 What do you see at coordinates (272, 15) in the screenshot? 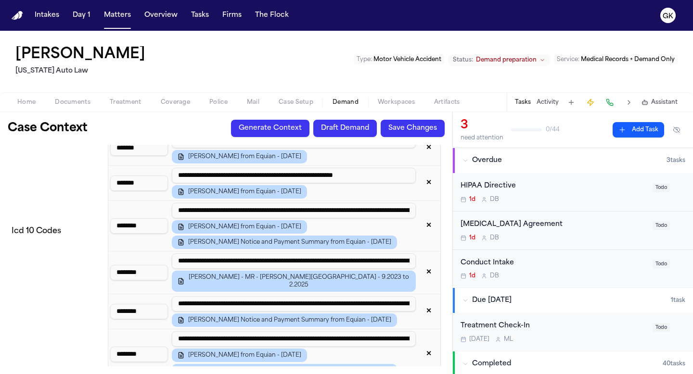
I see `button: The Flock` at bounding box center [272, 15].